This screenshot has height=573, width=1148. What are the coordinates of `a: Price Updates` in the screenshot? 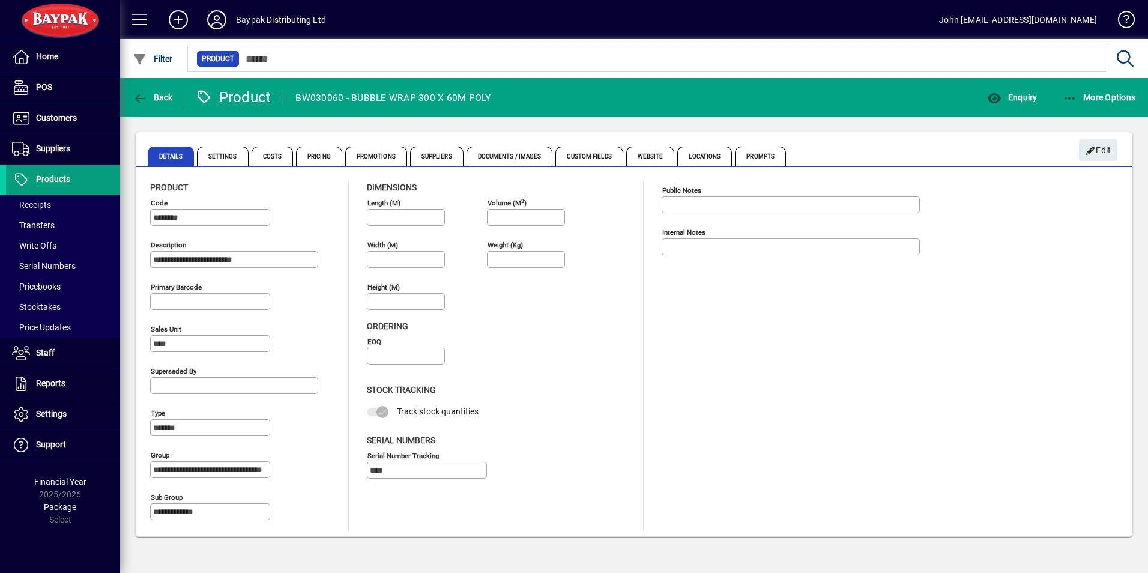 It's located at (63, 327).